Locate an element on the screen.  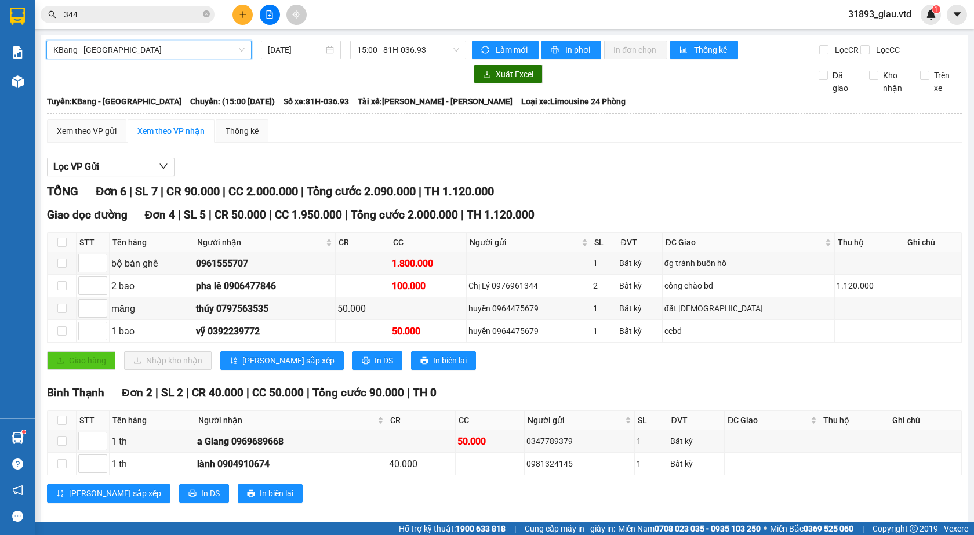
span: sort-ascending is located at coordinates (234, 361).